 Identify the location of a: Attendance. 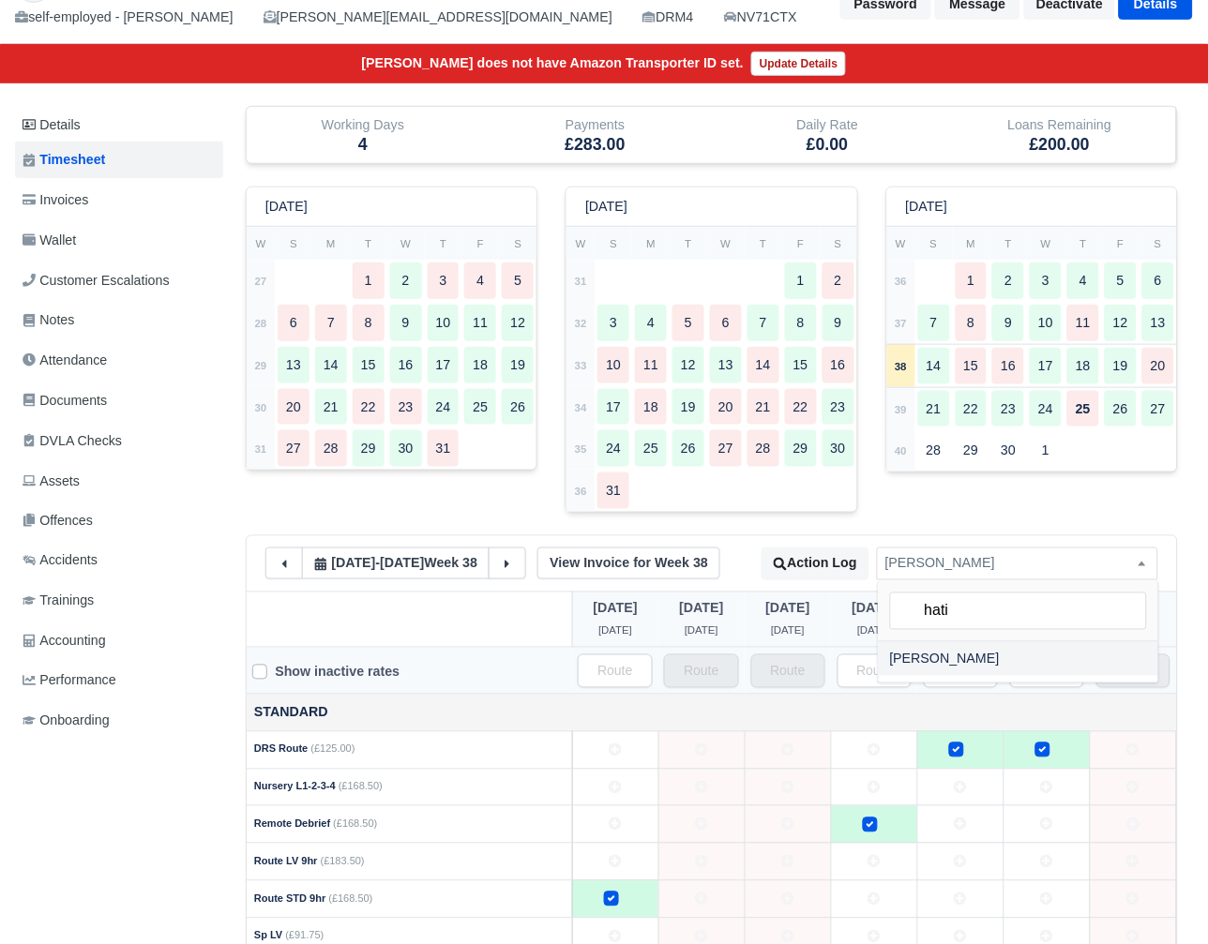
(119, 360).